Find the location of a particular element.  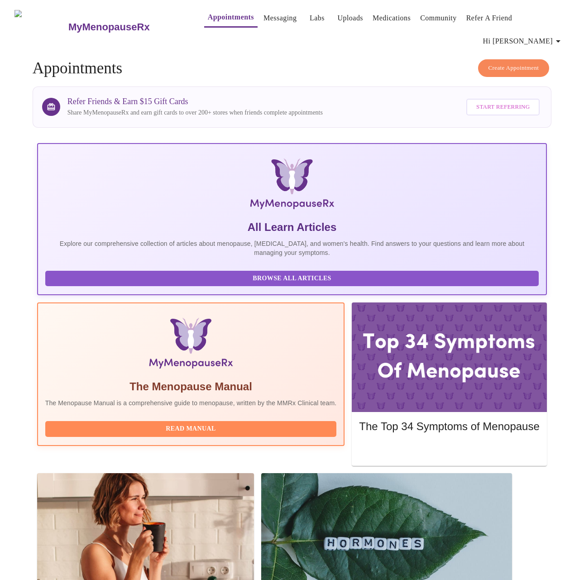

span: Browse All Articles is located at coordinates (292, 279).